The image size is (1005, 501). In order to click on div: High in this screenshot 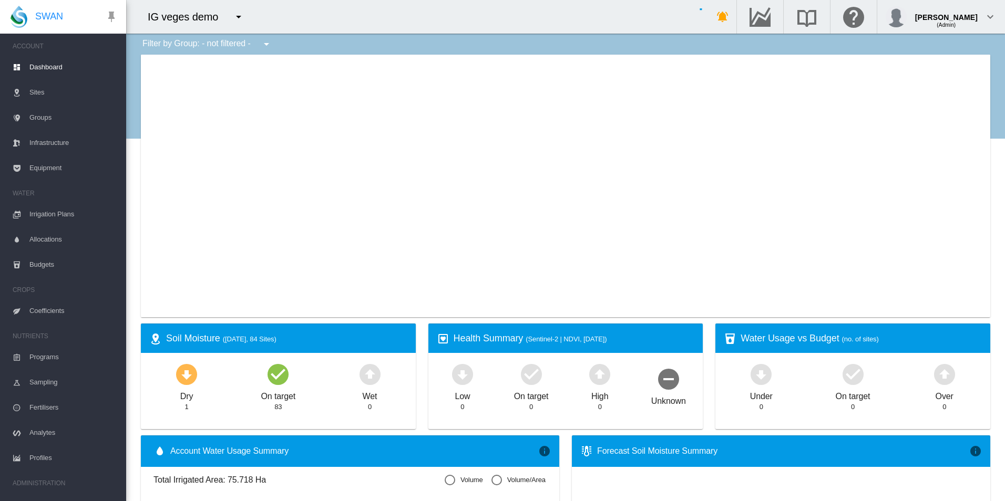, I will do `click(600, 395)`.